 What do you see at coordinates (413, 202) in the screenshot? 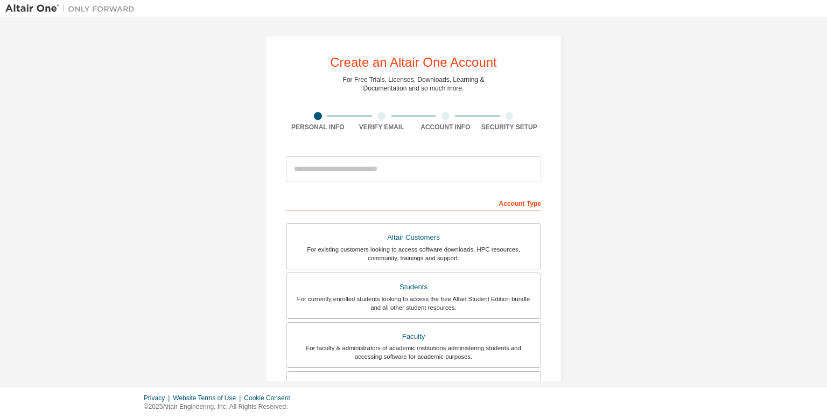
I see `div: Account Type` at bounding box center [413, 202].